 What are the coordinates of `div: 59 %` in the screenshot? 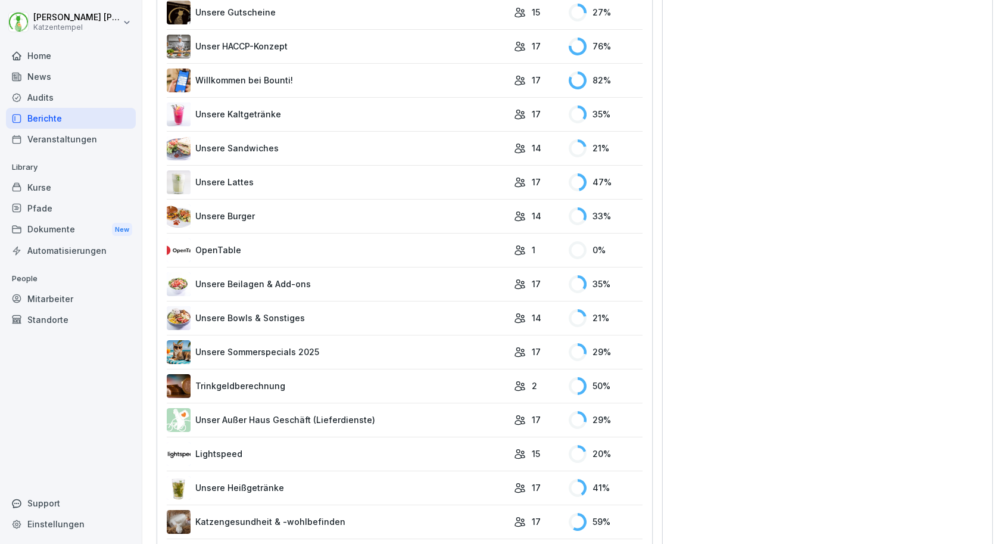 It's located at (606, 522).